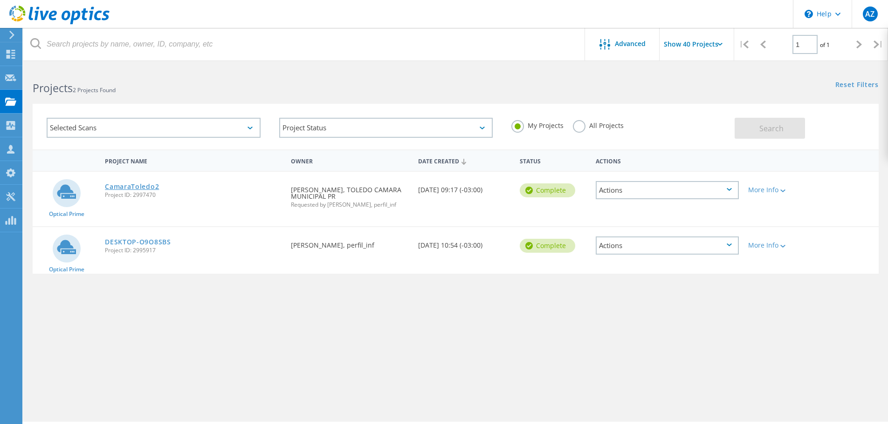 The height and width of the screenshot is (424, 888). What do you see at coordinates (138, 242) in the screenshot?
I see `a: DESKTOP-O9O8SBS` at bounding box center [138, 242].